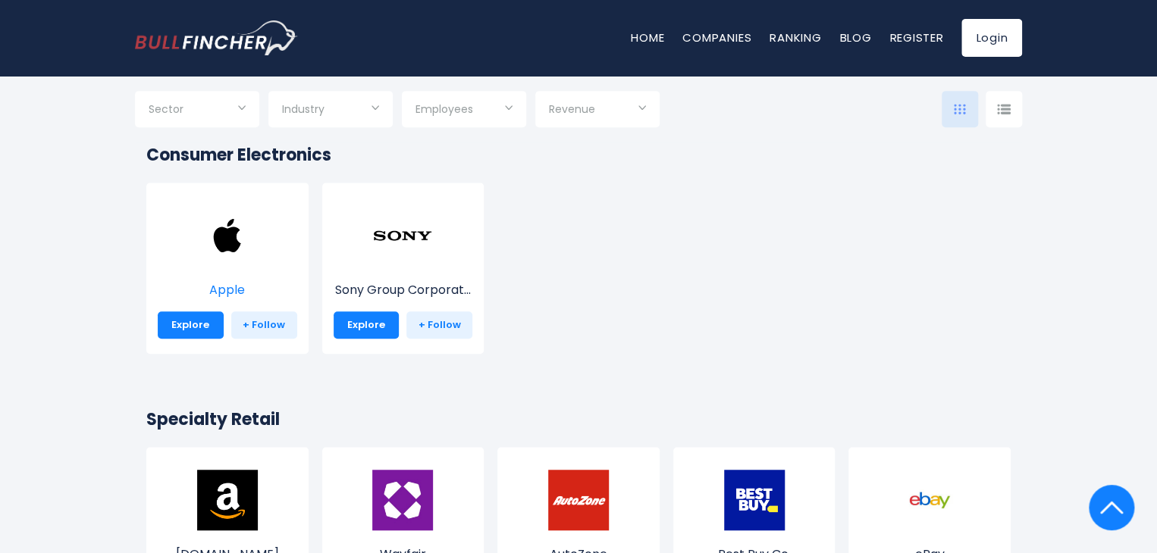  Describe the element at coordinates (1004, 109) in the screenshot. I see `img: icon-comp-list-view.svg` at that location.